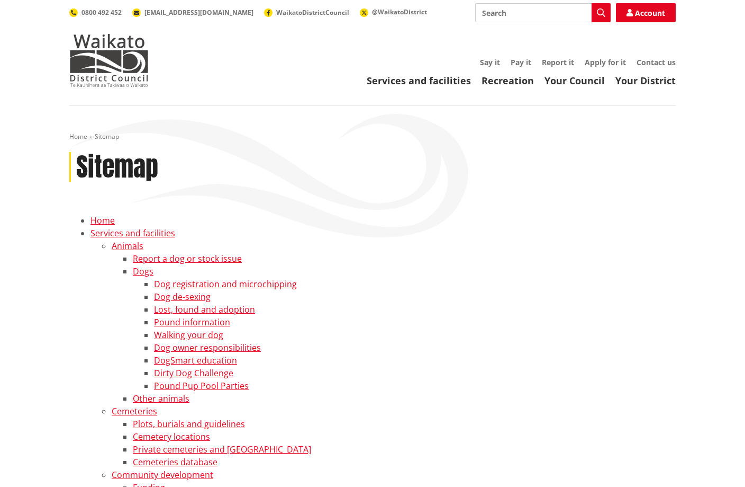  I want to click on span: WaikatoDistrictCouncil, so click(313, 12).